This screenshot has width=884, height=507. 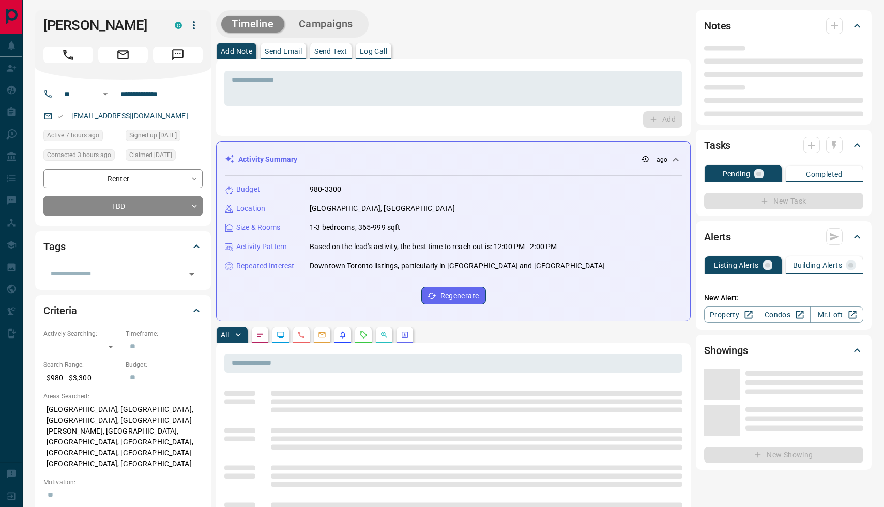 I want to click on span: Message, so click(x=178, y=55).